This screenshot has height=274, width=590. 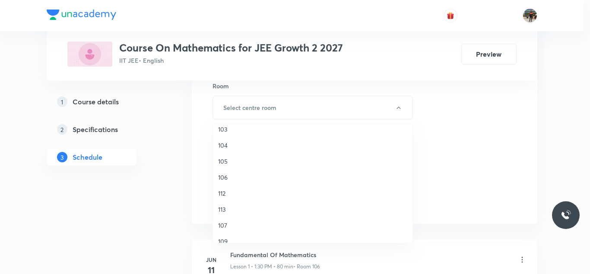 I want to click on span: 107, so click(x=313, y=225).